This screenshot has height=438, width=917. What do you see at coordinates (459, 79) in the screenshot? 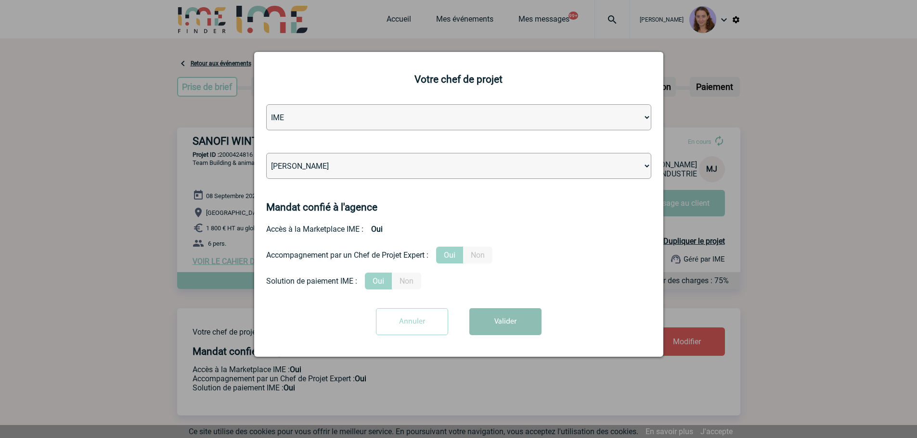
I see `h2: Votre chef de projet` at bounding box center [459, 79].